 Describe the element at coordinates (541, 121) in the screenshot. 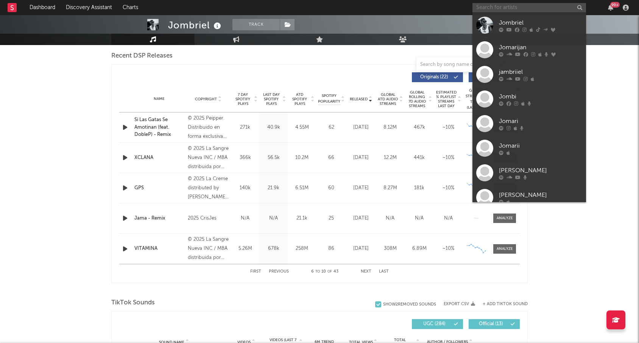

I see `div: Jomari` at that location.